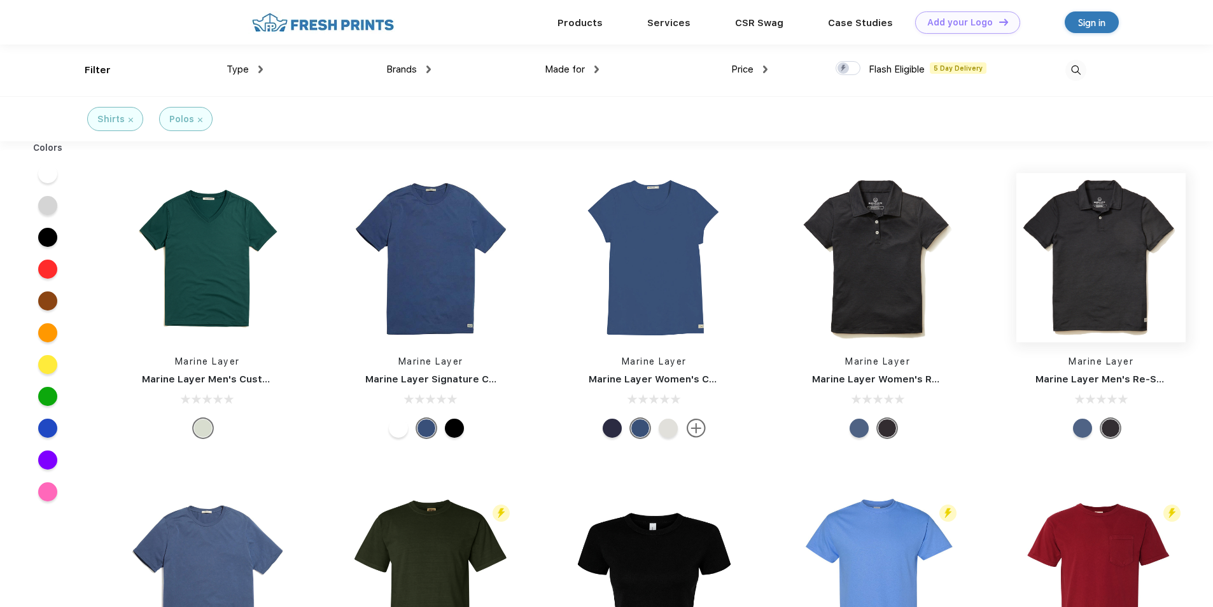 The width and height of the screenshot is (1213, 607). Describe the element at coordinates (323, 22) in the screenshot. I see `img: fo%20logo%202.webp` at that location.